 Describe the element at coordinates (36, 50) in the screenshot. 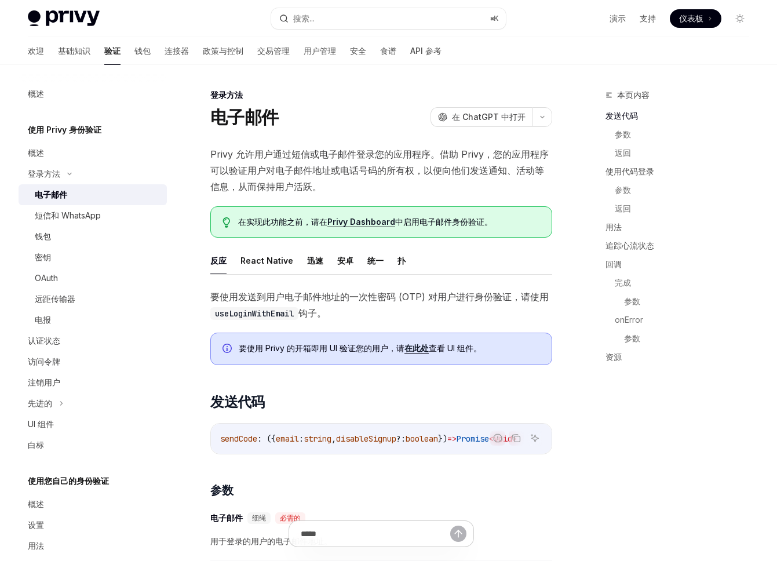

I see `font: 欢迎` at that location.